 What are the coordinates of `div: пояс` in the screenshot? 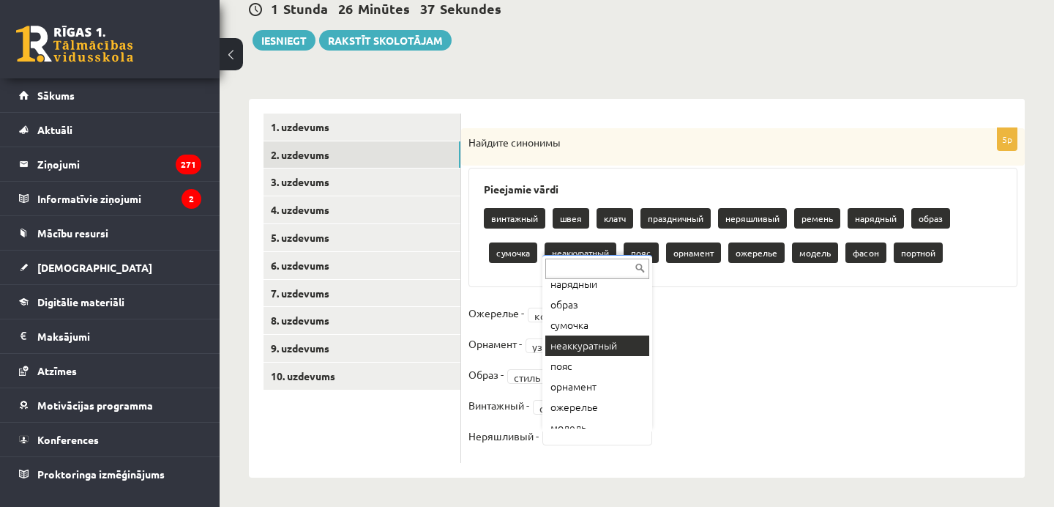 It's located at (598, 366).